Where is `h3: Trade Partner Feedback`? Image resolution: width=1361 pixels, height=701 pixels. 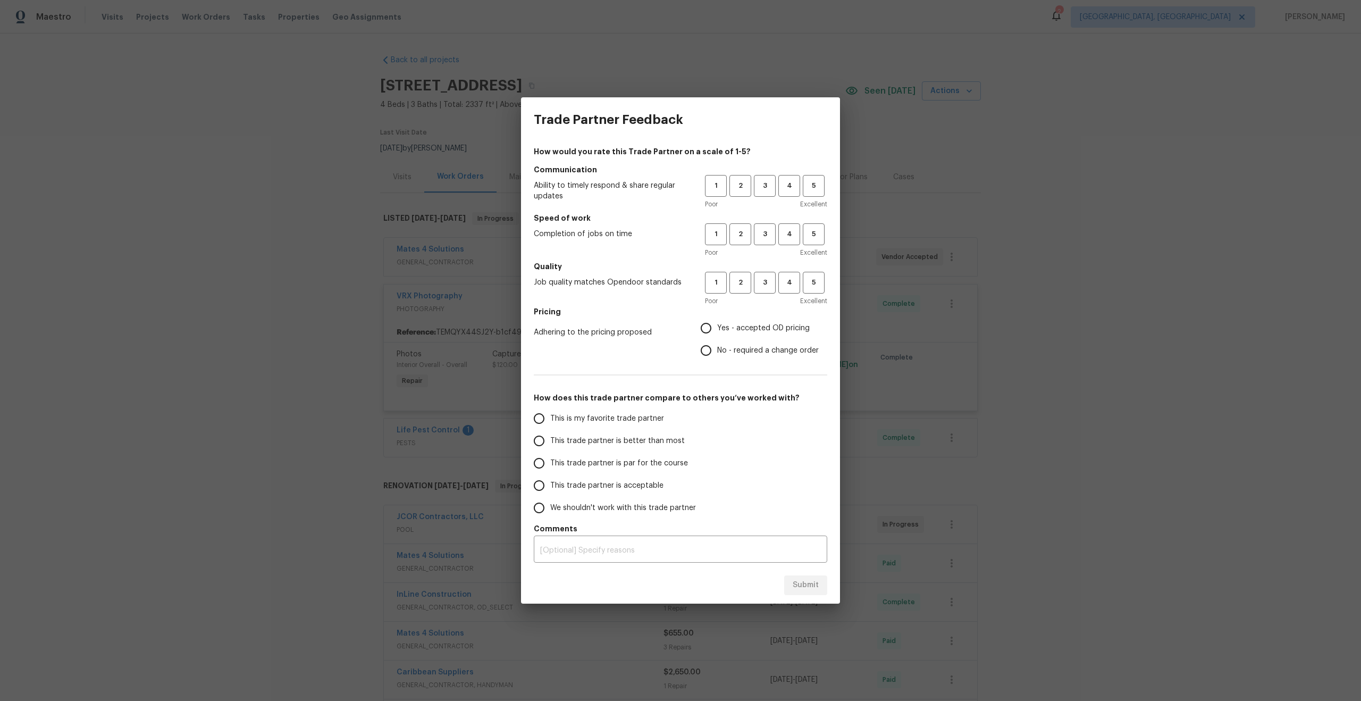
h3: Trade Partner Feedback is located at coordinates (608, 120).